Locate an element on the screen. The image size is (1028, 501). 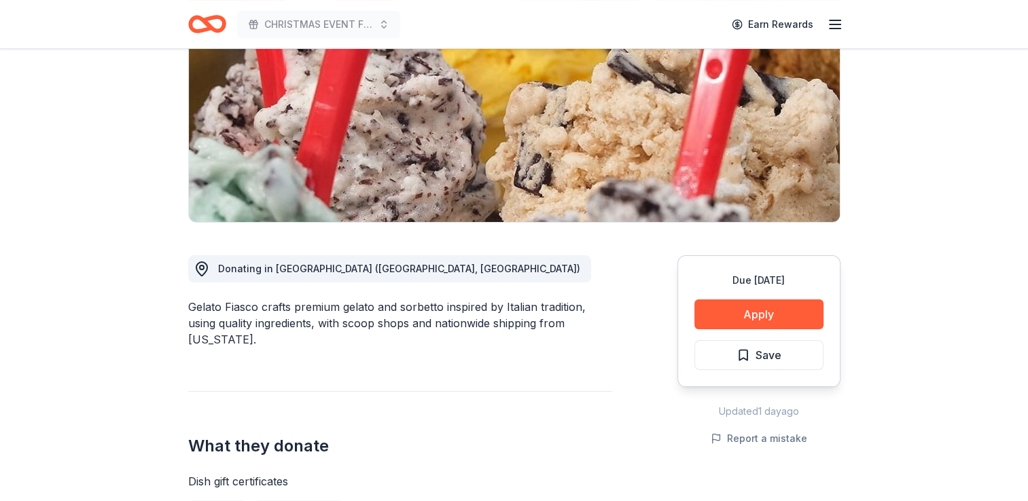
a: Home is located at coordinates (207, 24).